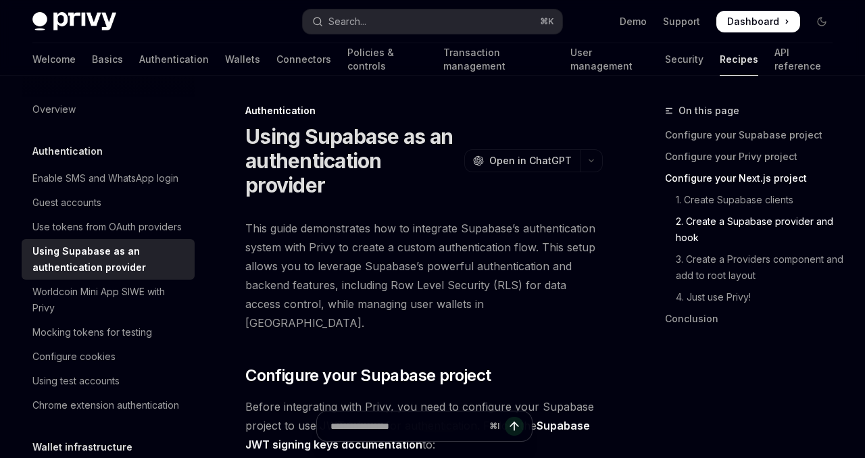 This screenshot has height=458, width=865. What do you see at coordinates (758, 22) in the screenshot?
I see `a: Dashboard` at bounding box center [758, 22].